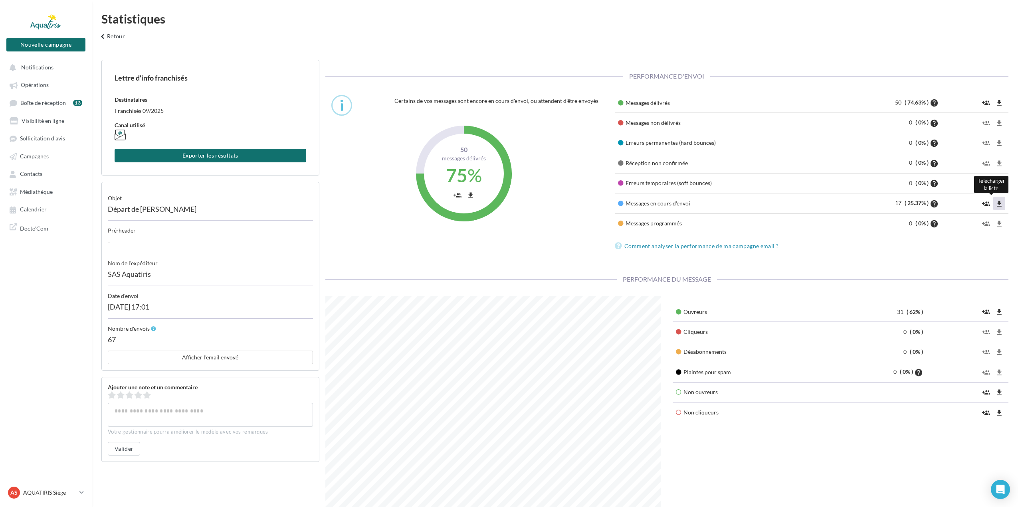 The height and width of the screenshot is (507, 1018). What do you see at coordinates (43, 121) in the screenshot?
I see `span: Visibilité en ligne` at bounding box center [43, 121].